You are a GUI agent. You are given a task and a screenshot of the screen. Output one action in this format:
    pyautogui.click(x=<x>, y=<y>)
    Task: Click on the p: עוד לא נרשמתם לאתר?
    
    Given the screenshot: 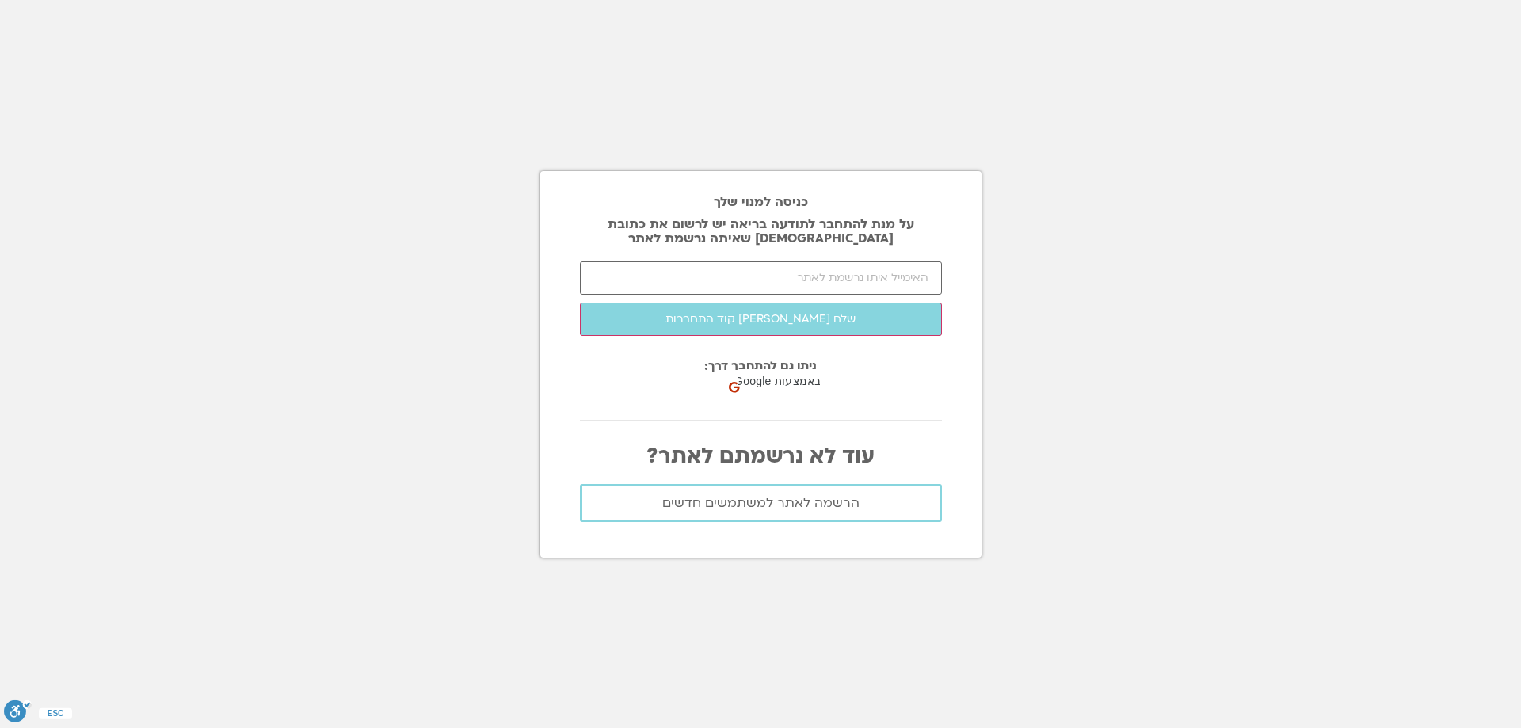 What is the action you would take?
    pyautogui.click(x=761, y=456)
    